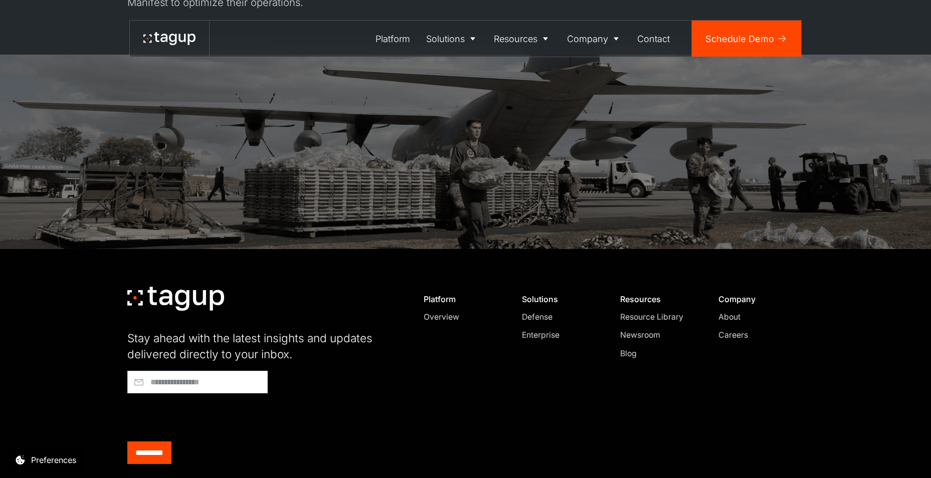  Describe the element at coordinates (462, 317) in the screenshot. I see `div: Overview` at that location.